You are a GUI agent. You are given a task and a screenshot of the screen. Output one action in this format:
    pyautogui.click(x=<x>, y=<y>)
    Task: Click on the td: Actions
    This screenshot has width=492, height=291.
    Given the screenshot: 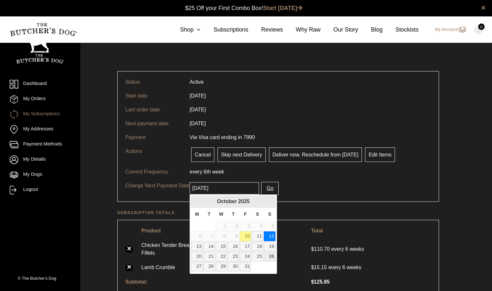 What is the action you would take?
    pyautogui.click(x=154, y=154)
    